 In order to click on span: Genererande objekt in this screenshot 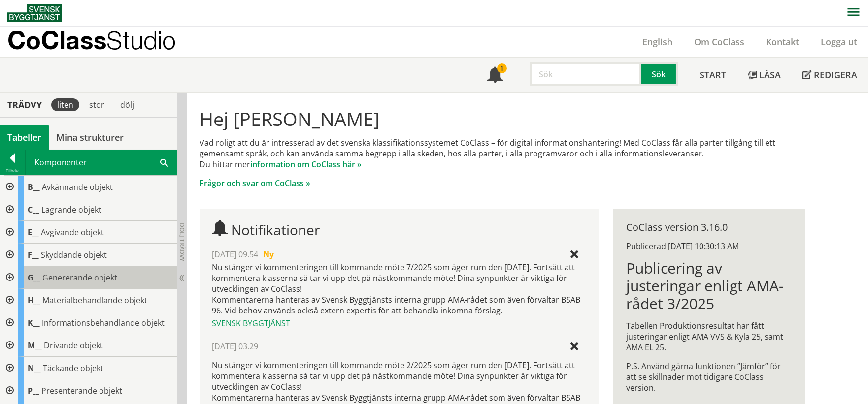, I will do `click(80, 278)`.